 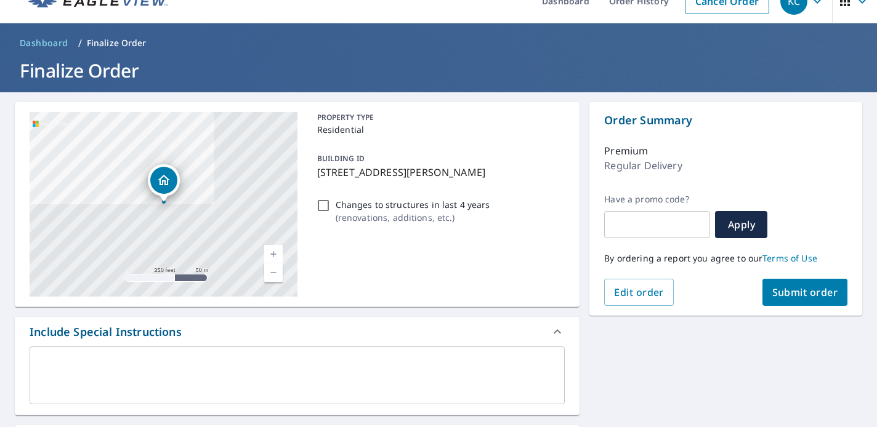 I want to click on button: Apply, so click(x=741, y=225).